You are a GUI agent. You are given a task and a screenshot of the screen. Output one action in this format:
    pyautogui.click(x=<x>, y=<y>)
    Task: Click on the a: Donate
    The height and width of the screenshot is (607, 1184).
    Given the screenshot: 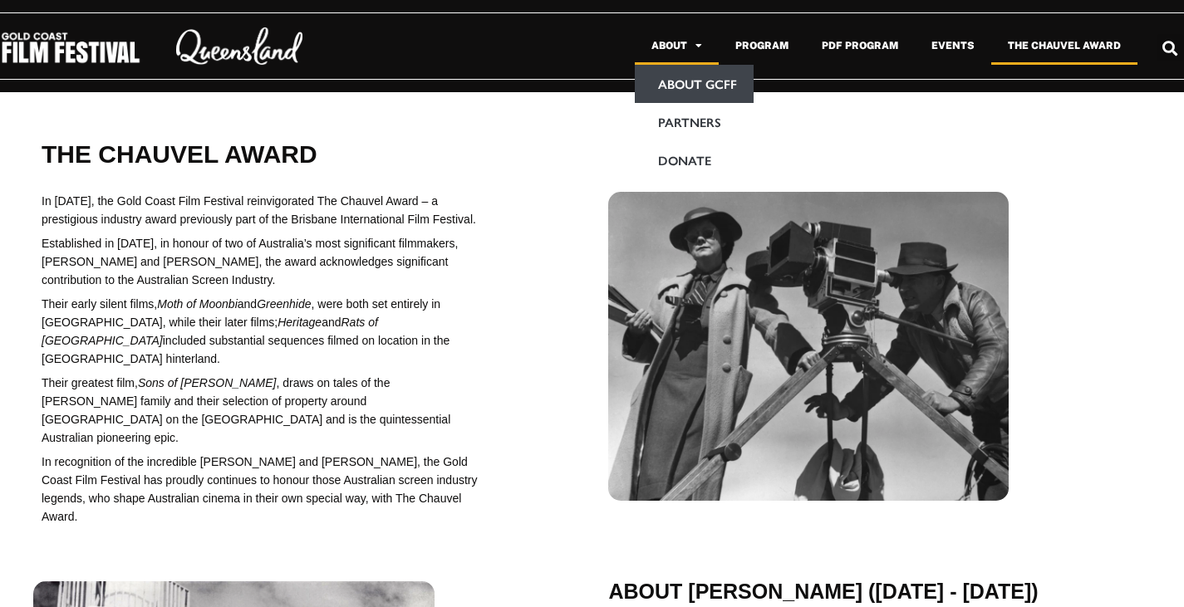 What is the action you would take?
    pyautogui.click(x=694, y=160)
    